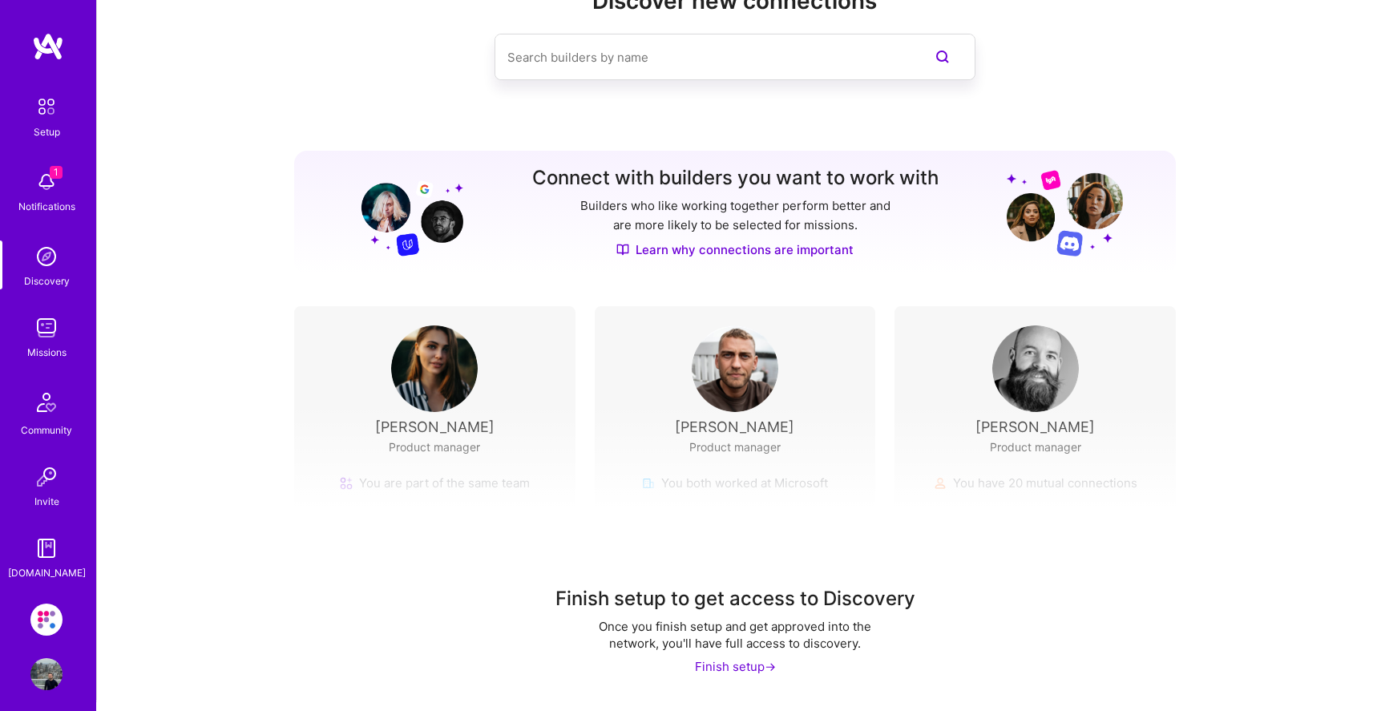 The image size is (1373, 711). I want to click on div: Finish setup to get access to Discovery, so click(735, 599).